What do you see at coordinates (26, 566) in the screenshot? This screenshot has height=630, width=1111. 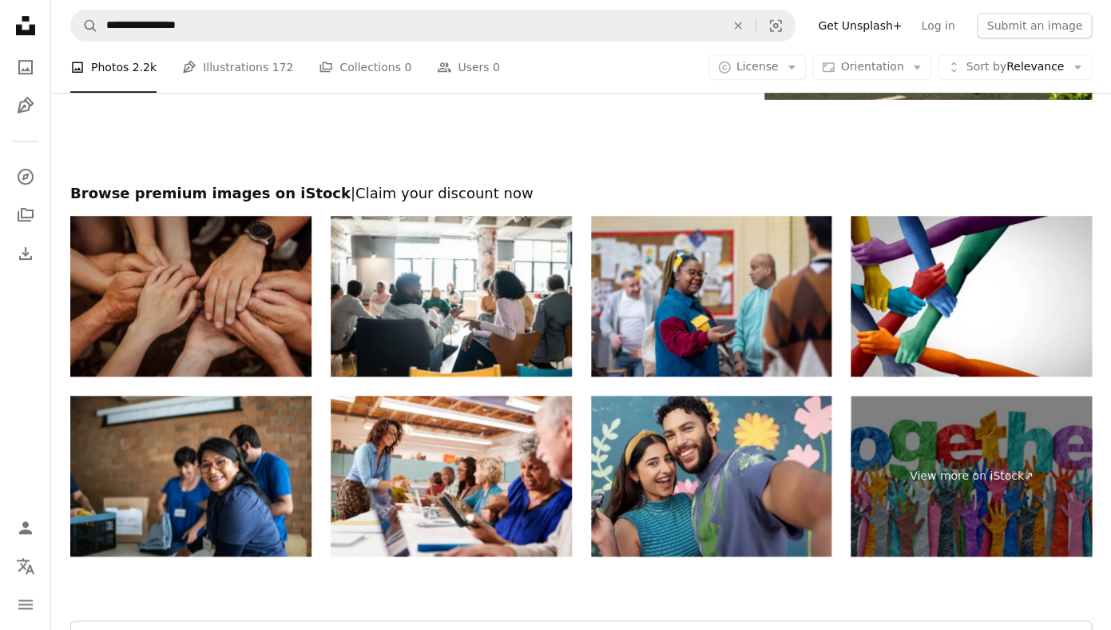 I see `button: Language` at bounding box center [26, 566].